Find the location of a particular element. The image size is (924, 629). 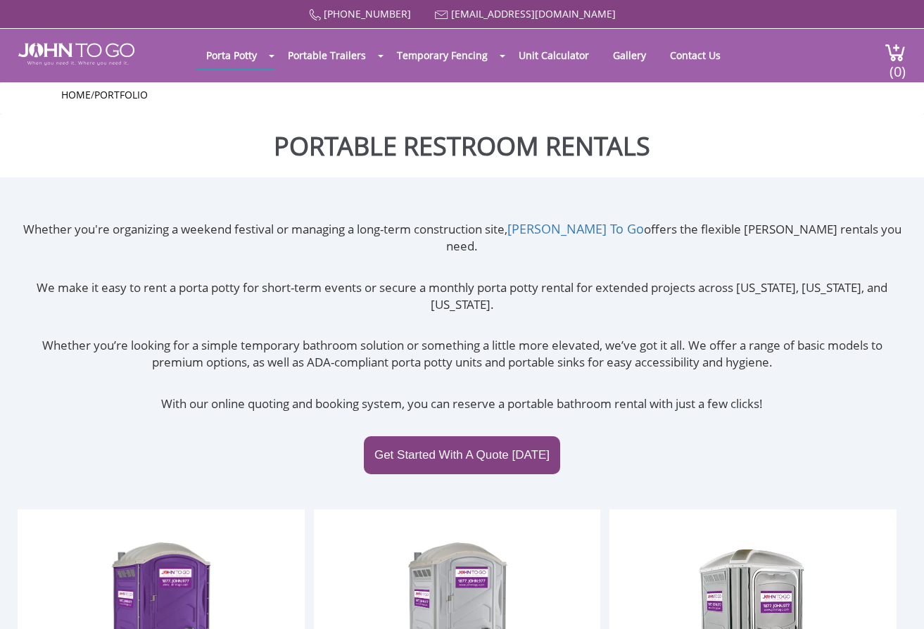

p: We make it easy to rent a porta potty for short-term events or secure a monthly porta potty renta... is located at coordinates (462, 296).